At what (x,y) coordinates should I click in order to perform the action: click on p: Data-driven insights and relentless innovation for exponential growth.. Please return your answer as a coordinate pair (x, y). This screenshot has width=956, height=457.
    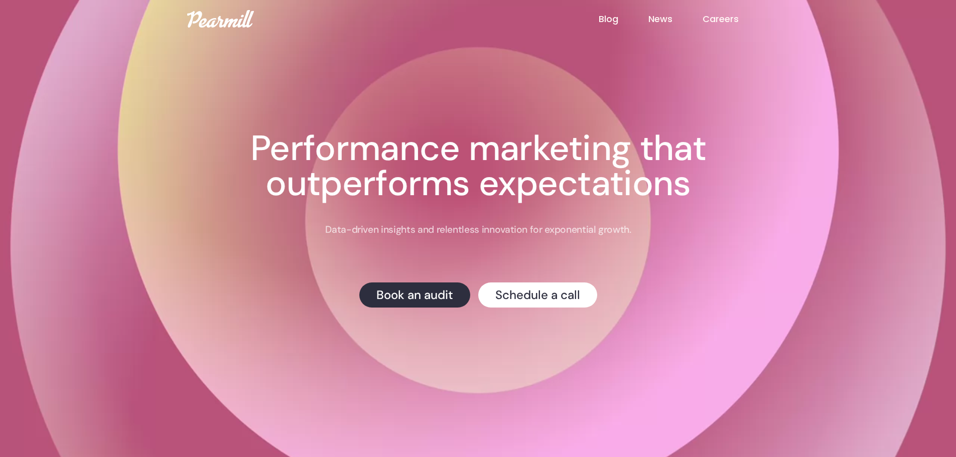
    Looking at the image, I should click on (478, 230).